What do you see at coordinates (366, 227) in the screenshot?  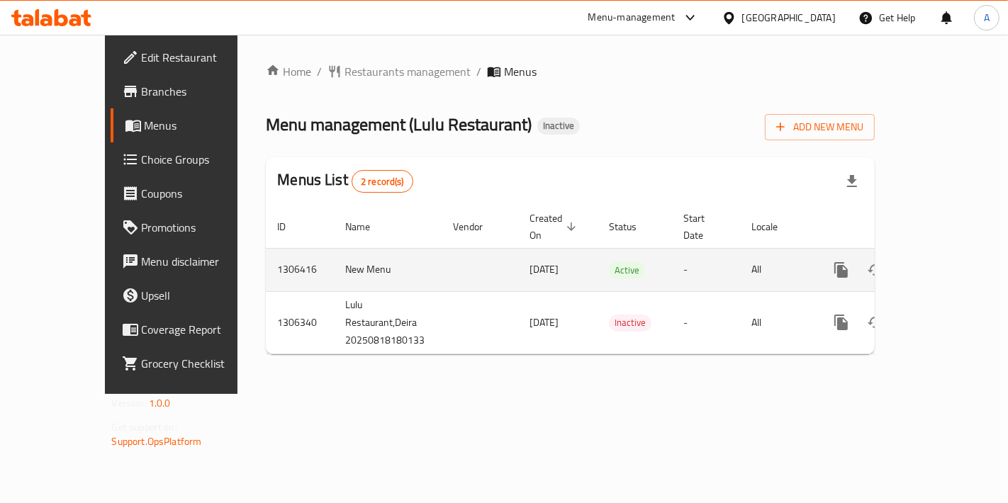 I see `span: Name` at bounding box center [366, 227].